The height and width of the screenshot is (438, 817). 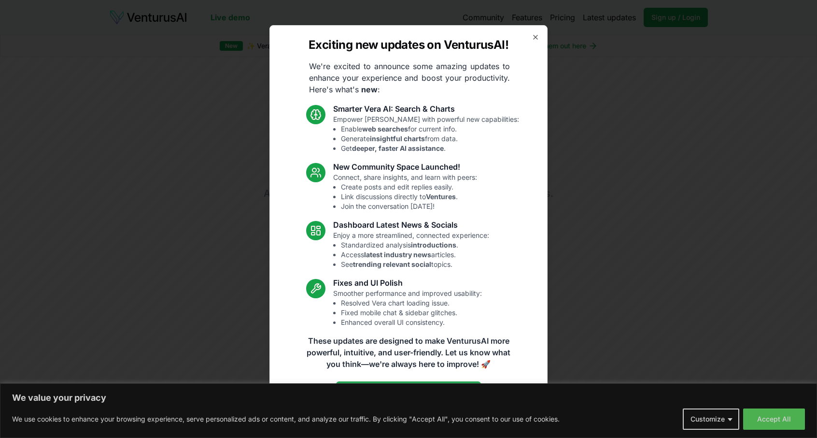 What do you see at coordinates (409, 352) in the screenshot?
I see `p: These updates are designed to make VenturusAI more powerful, intuitive, and user-friendly. Let us...` at bounding box center [409, 352].